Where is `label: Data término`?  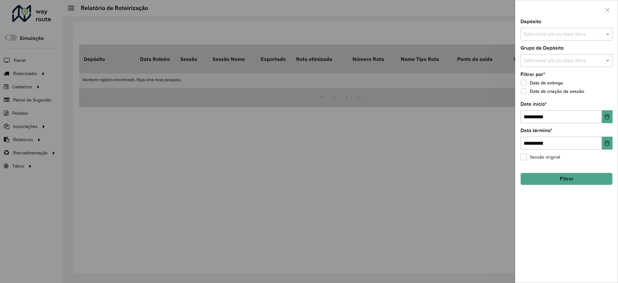
label: Data término is located at coordinates (536, 130).